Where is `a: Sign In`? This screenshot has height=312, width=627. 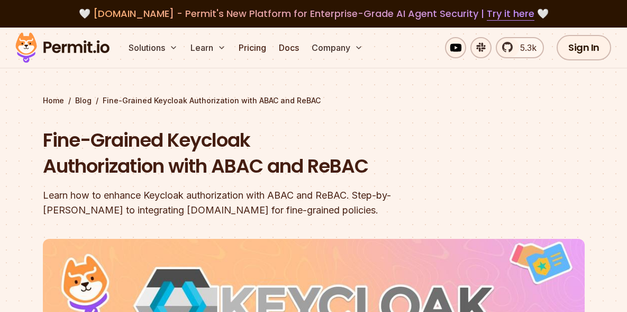 a: Sign In is located at coordinates (584, 48).